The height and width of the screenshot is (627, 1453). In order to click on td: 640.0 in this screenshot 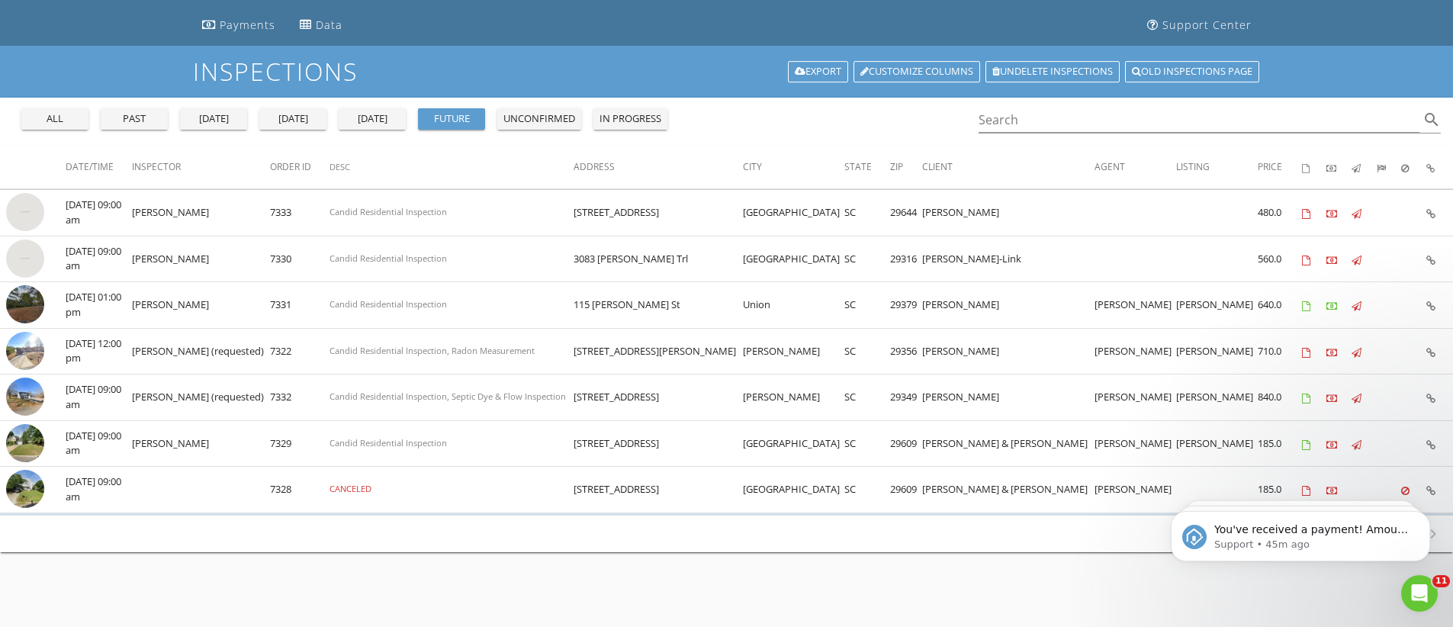, I will do `click(1279, 305)`.